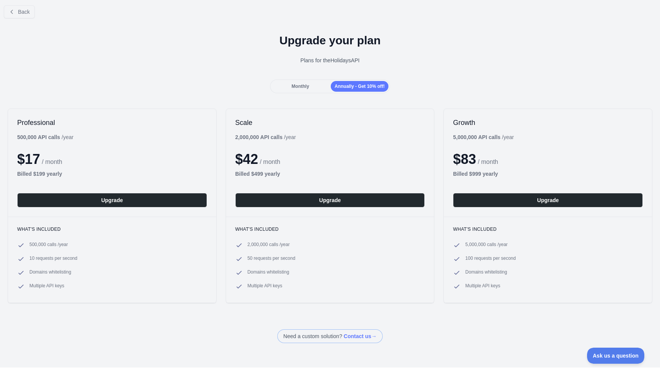  I want to click on h2: Scale, so click(330, 123).